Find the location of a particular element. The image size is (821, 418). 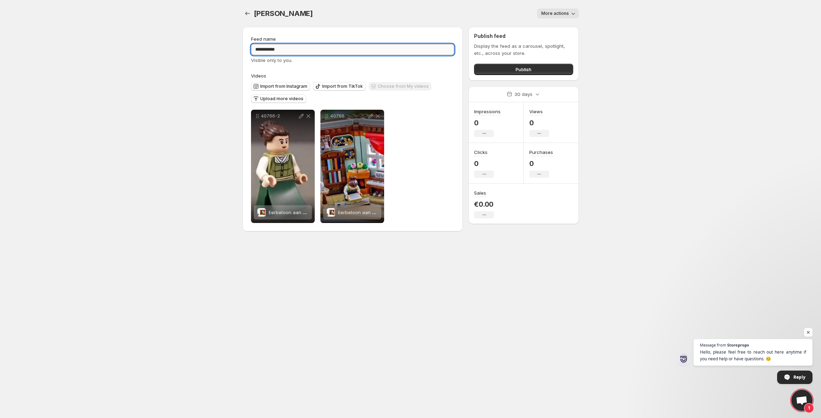

h3: Impressions is located at coordinates (487, 112).